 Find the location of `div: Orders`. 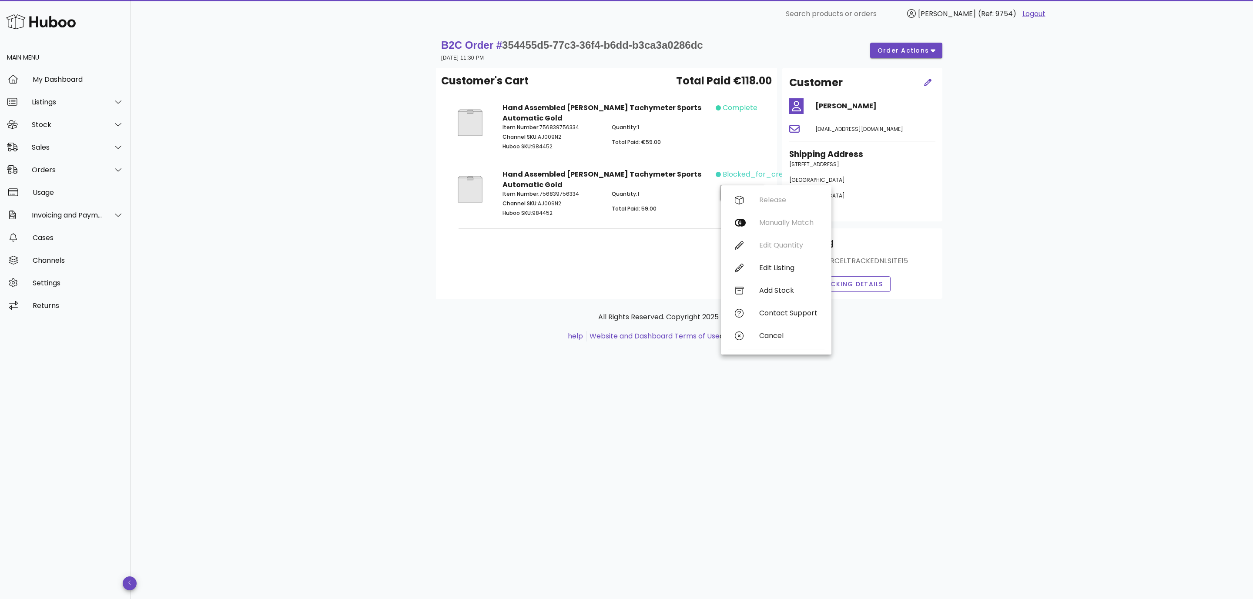

div: Orders is located at coordinates (67, 170).